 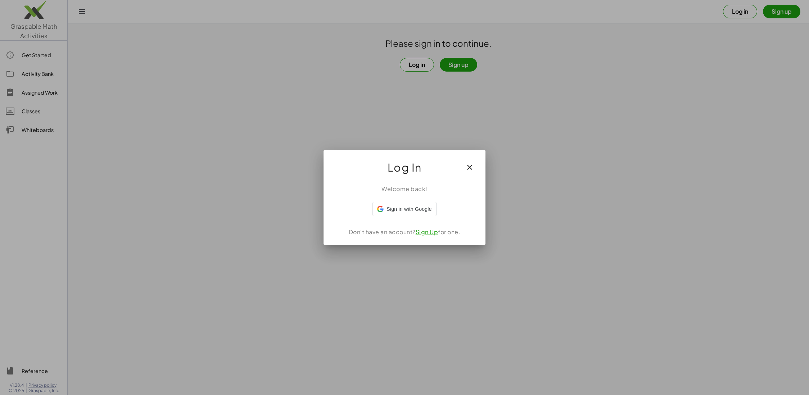 I want to click on div: Don't have an account? for one., so click(x=405, y=232).